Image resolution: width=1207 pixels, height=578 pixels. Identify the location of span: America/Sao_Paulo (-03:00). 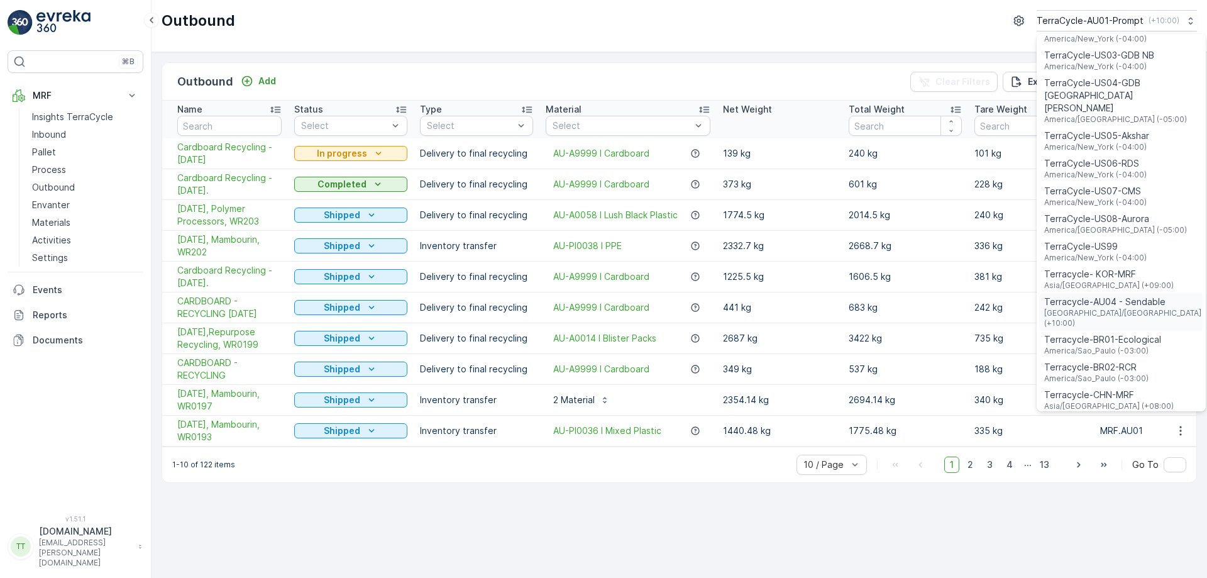
(1096, 378).